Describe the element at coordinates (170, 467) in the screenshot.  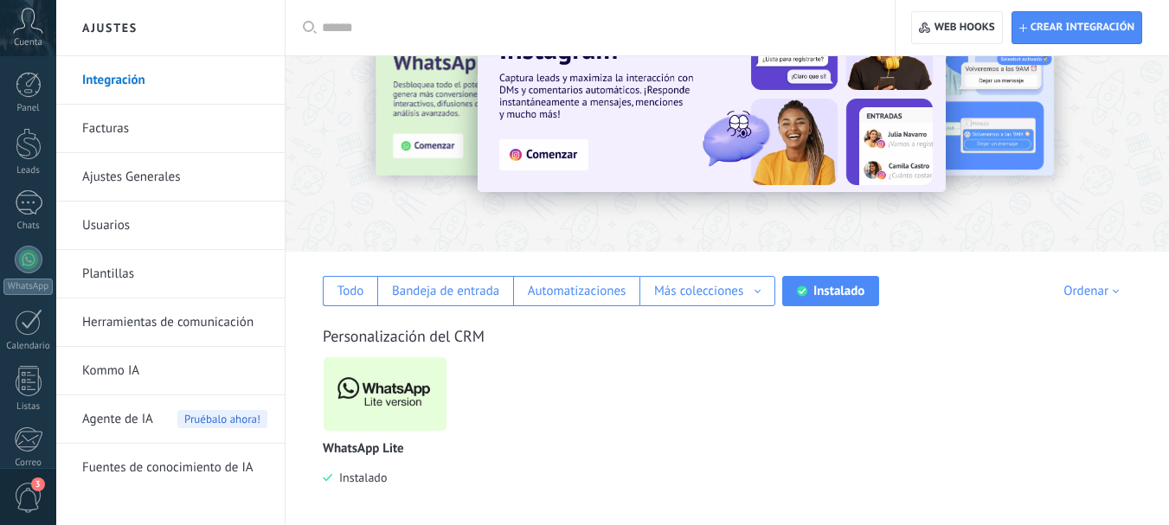
I see `li: Fuentes de conocimiento de IA` at that location.